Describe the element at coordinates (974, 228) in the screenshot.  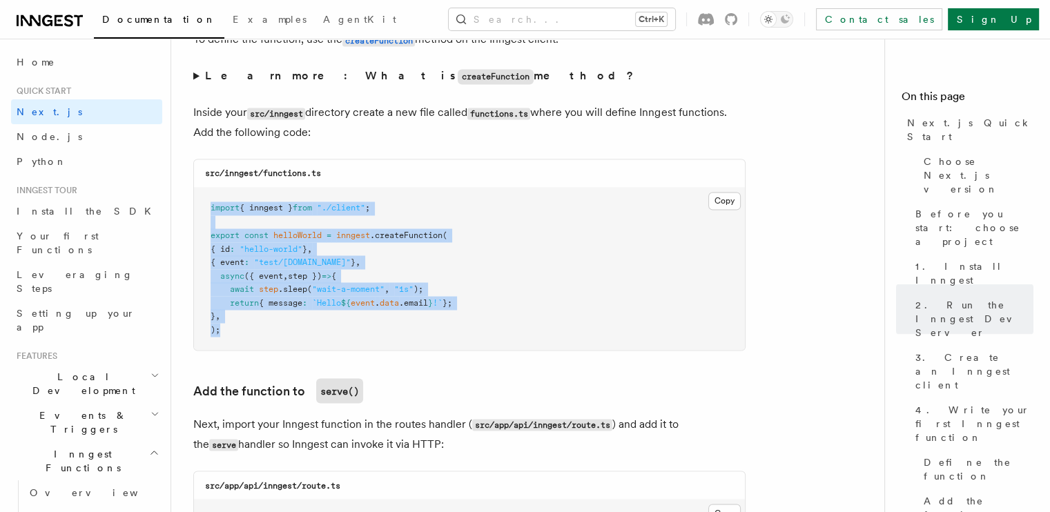
I see `span: Before you start: choose a project` at that location.